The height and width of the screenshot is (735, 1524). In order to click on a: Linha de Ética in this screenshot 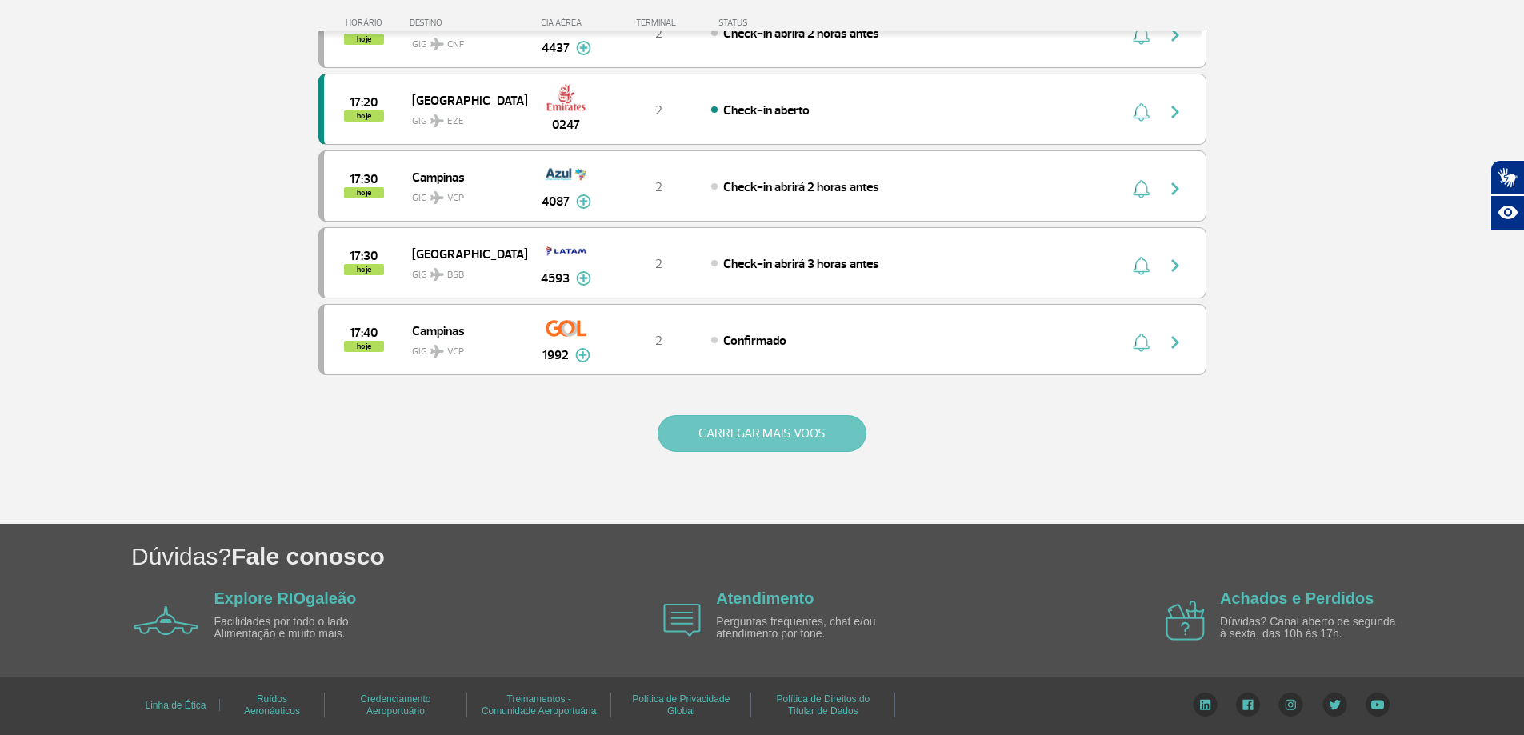, I will do `click(175, 706)`.